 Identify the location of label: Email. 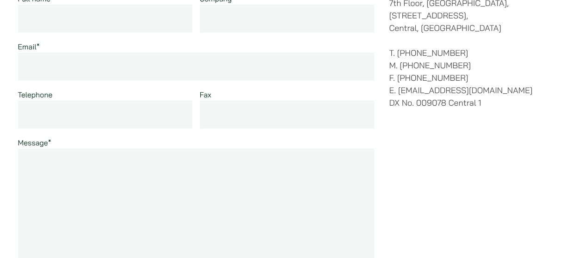
(29, 47).